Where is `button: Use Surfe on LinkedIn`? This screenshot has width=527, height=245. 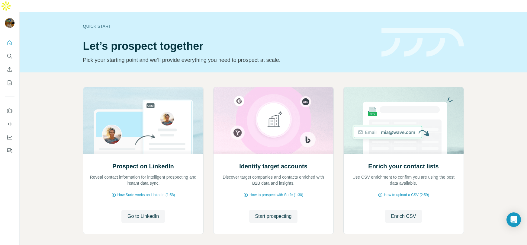 button: Use Surfe on LinkedIn is located at coordinates (10, 111).